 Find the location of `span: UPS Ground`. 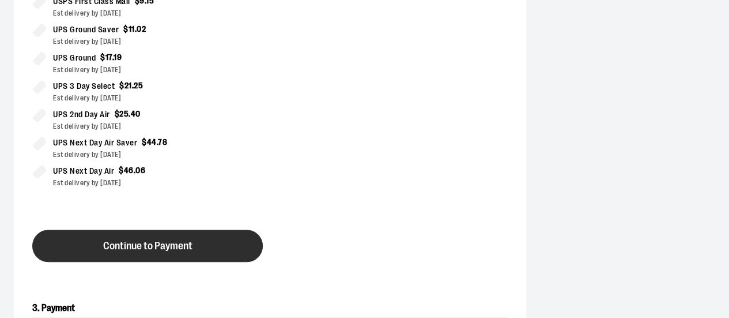

span: UPS Ground is located at coordinates (74, 58).